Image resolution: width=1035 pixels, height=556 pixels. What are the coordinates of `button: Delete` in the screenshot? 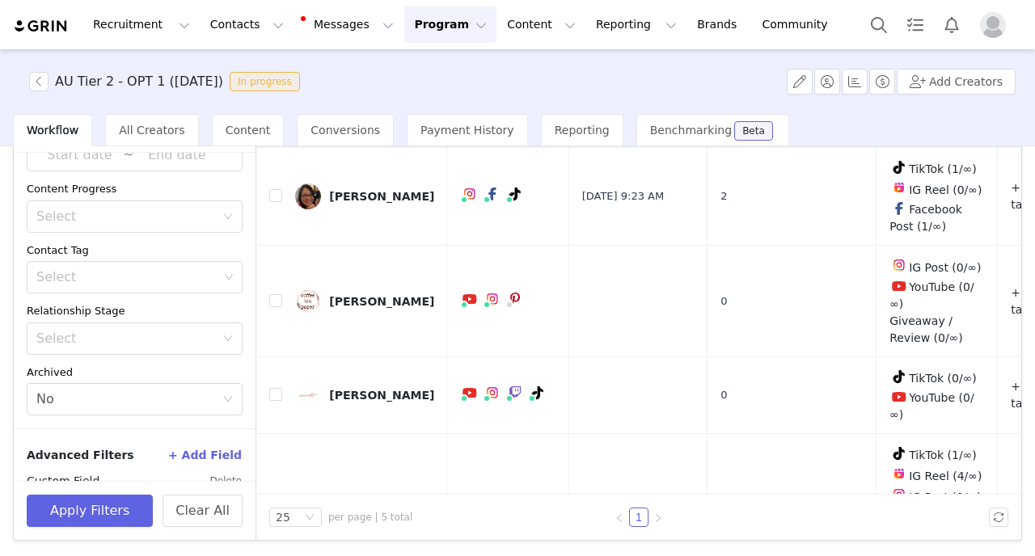 It's located at (226, 481).